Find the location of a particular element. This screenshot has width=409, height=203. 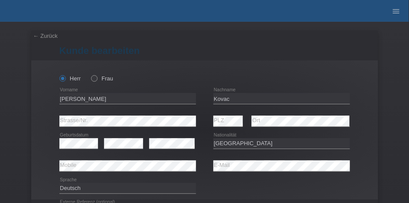

a: ← Zurück is located at coordinates (46, 36).